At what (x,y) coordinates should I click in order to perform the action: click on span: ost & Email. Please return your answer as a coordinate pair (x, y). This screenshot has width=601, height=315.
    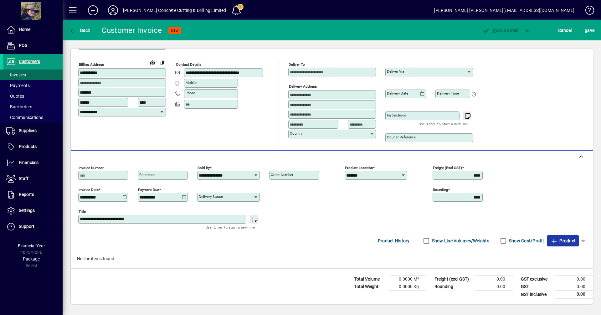
    Looking at the image, I should click on (501, 30).